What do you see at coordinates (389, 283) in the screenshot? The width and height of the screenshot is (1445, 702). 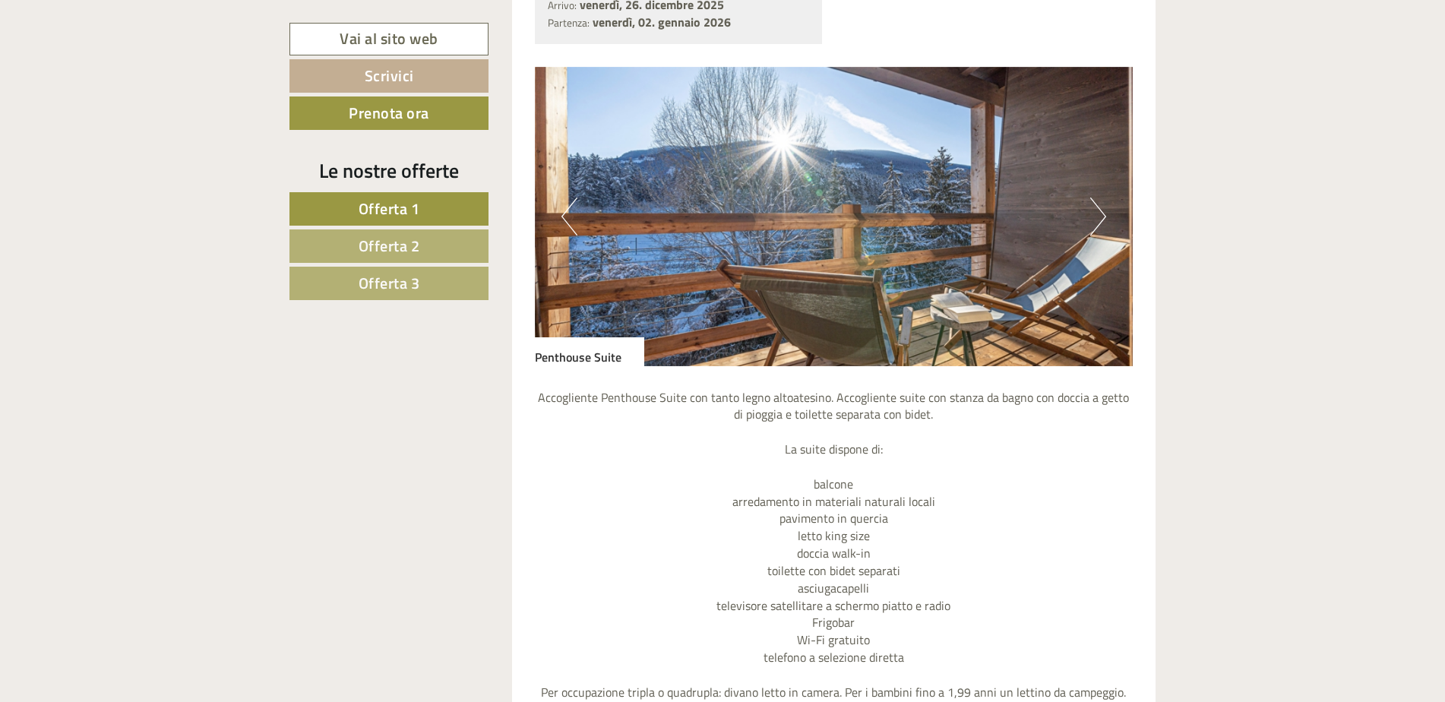 I see `span: Offerta 3` at bounding box center [389, 283].